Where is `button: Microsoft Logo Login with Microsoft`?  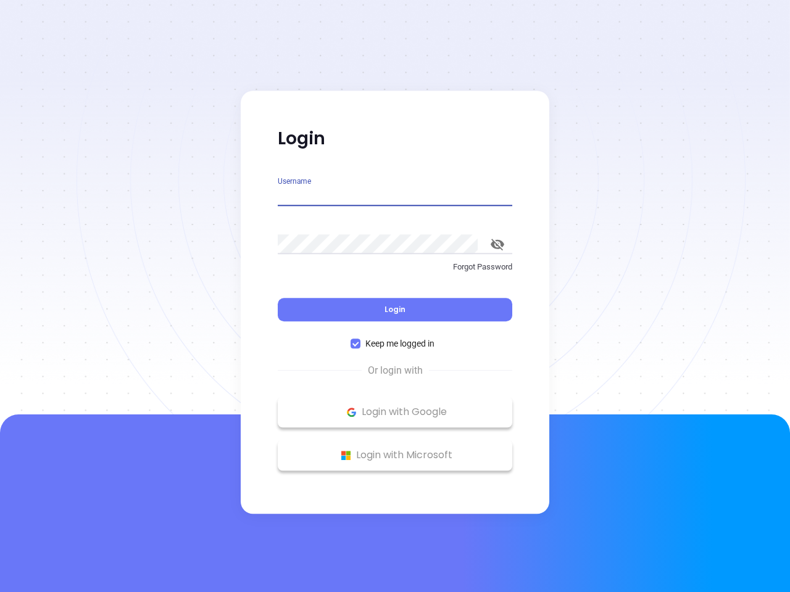
button: Microsoft Logo Login with Microsoft is located at coordinates (395, 455).